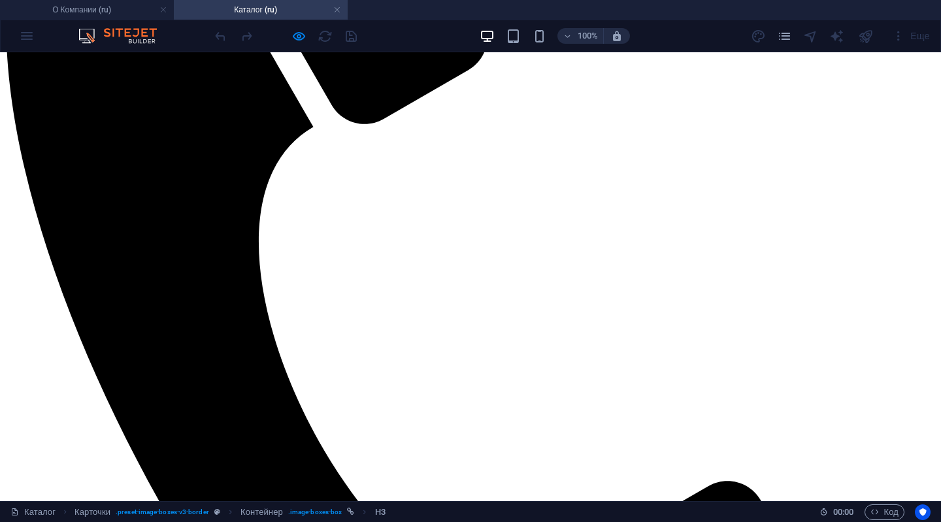  Describe the element at coordinates (884, 512) in the screenshot. I see `button: Код` at that location.